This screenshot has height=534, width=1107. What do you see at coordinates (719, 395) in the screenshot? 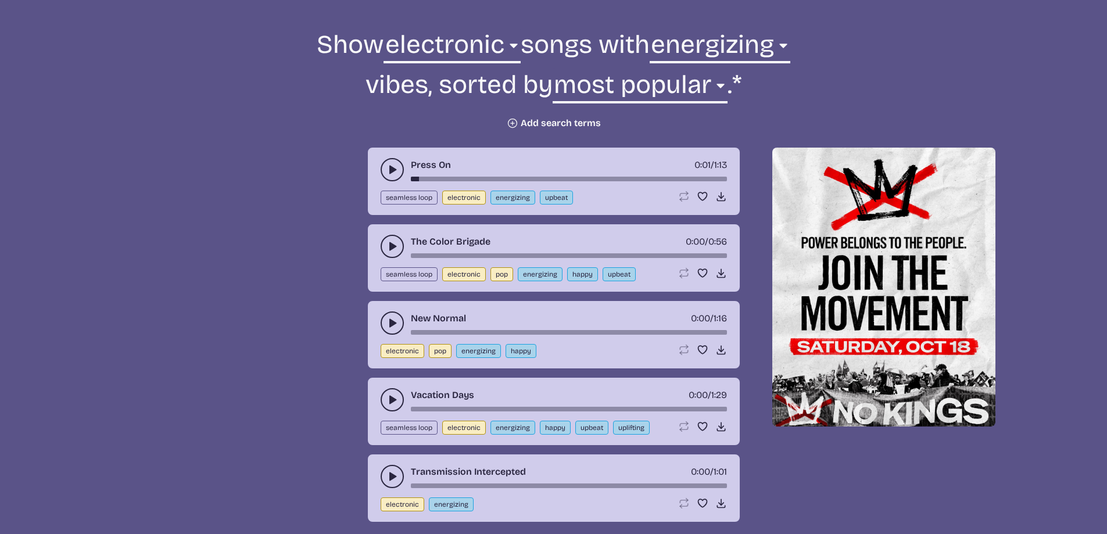
I see `span: 1:29` at bounding box center [719, 395].